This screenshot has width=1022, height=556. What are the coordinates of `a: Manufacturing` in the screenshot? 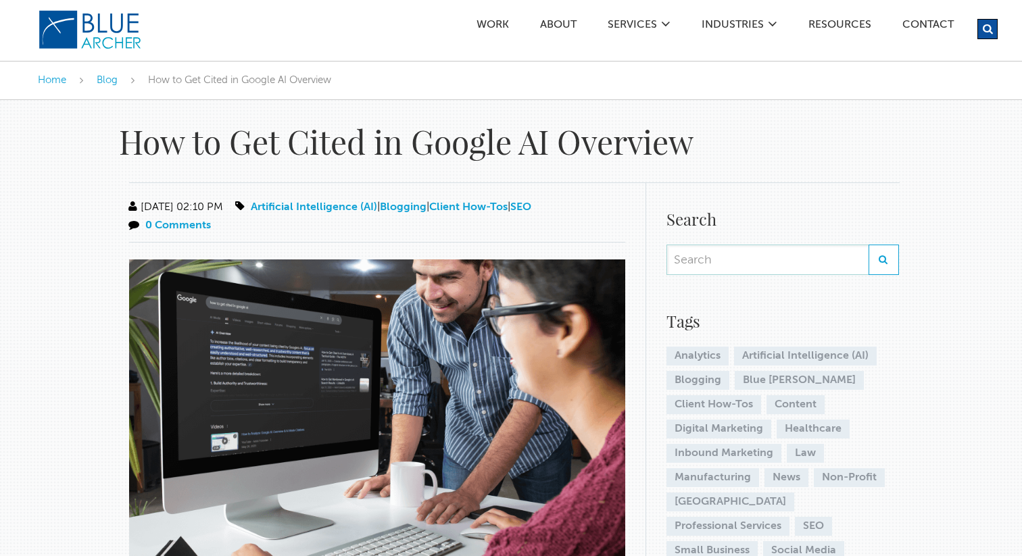 It's located at (712, 478).